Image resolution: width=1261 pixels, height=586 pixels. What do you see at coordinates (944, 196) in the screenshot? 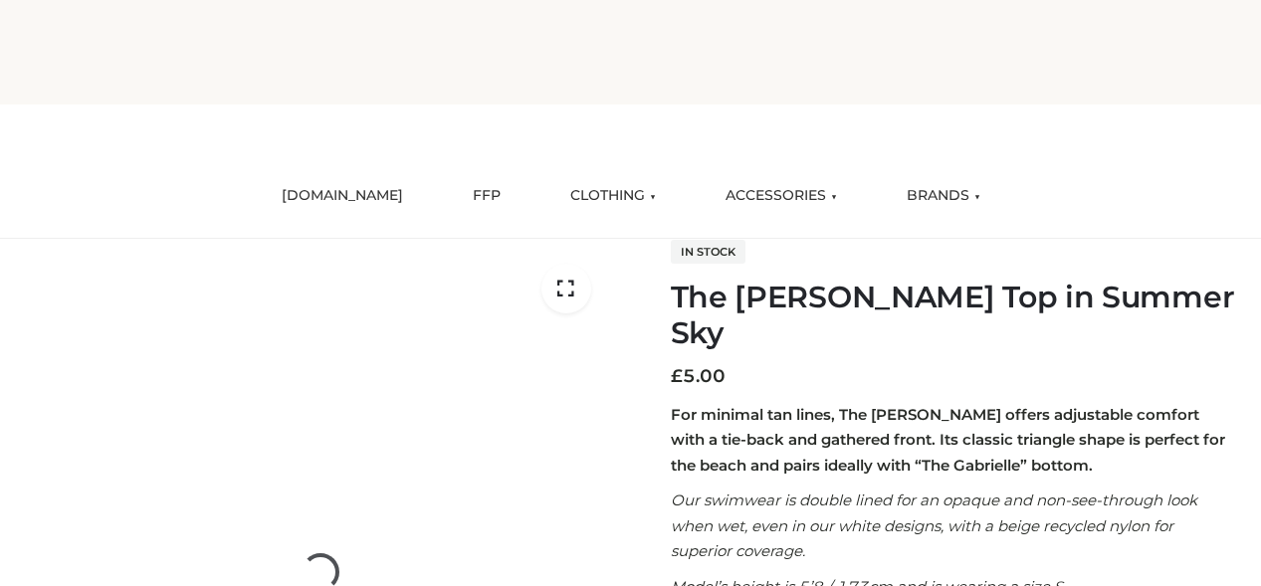
I see `a: BRANDS` at bounding box center [944, 196].